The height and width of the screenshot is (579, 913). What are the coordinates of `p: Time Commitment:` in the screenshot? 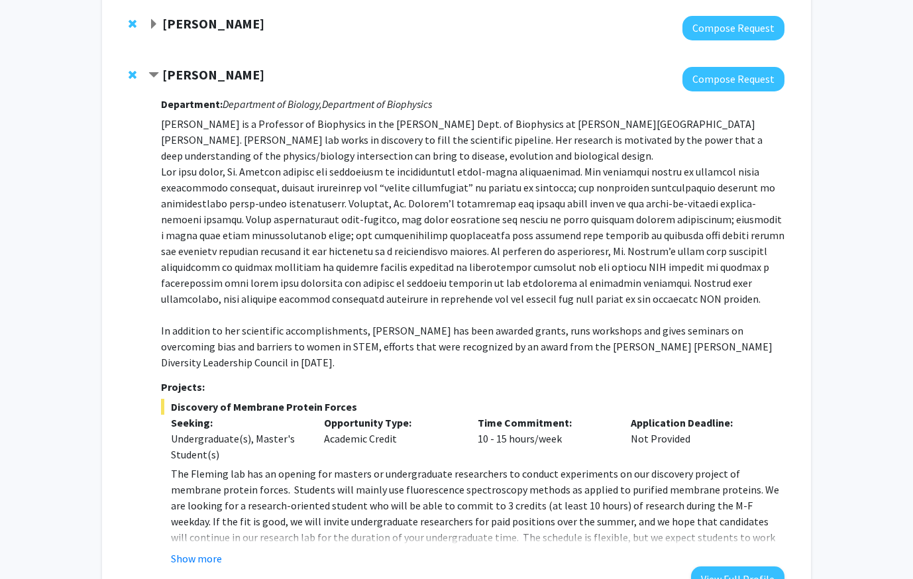 It's located at (544, 423).